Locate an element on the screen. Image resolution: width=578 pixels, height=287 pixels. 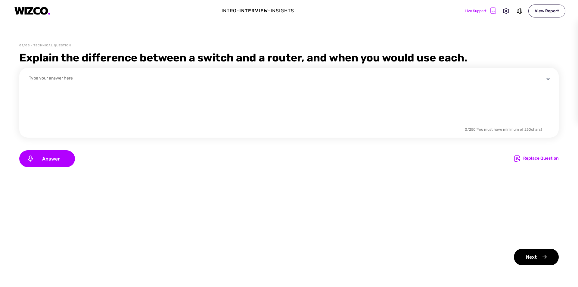
div: Interview is located at coordinates (254, 11).